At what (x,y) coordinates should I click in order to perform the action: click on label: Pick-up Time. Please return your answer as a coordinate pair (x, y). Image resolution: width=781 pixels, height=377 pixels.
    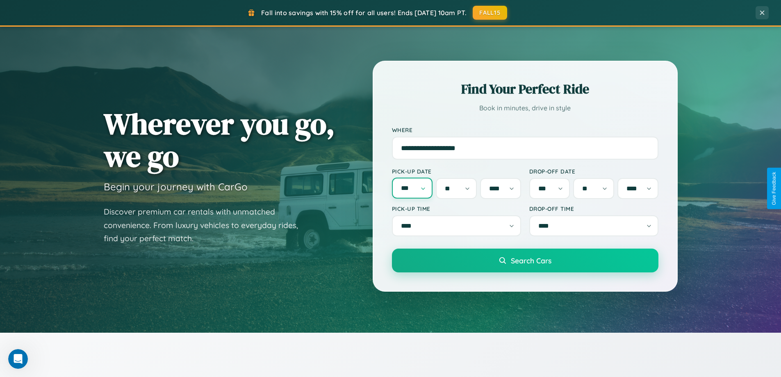
    Looking at the image, I should click on (456, 208).